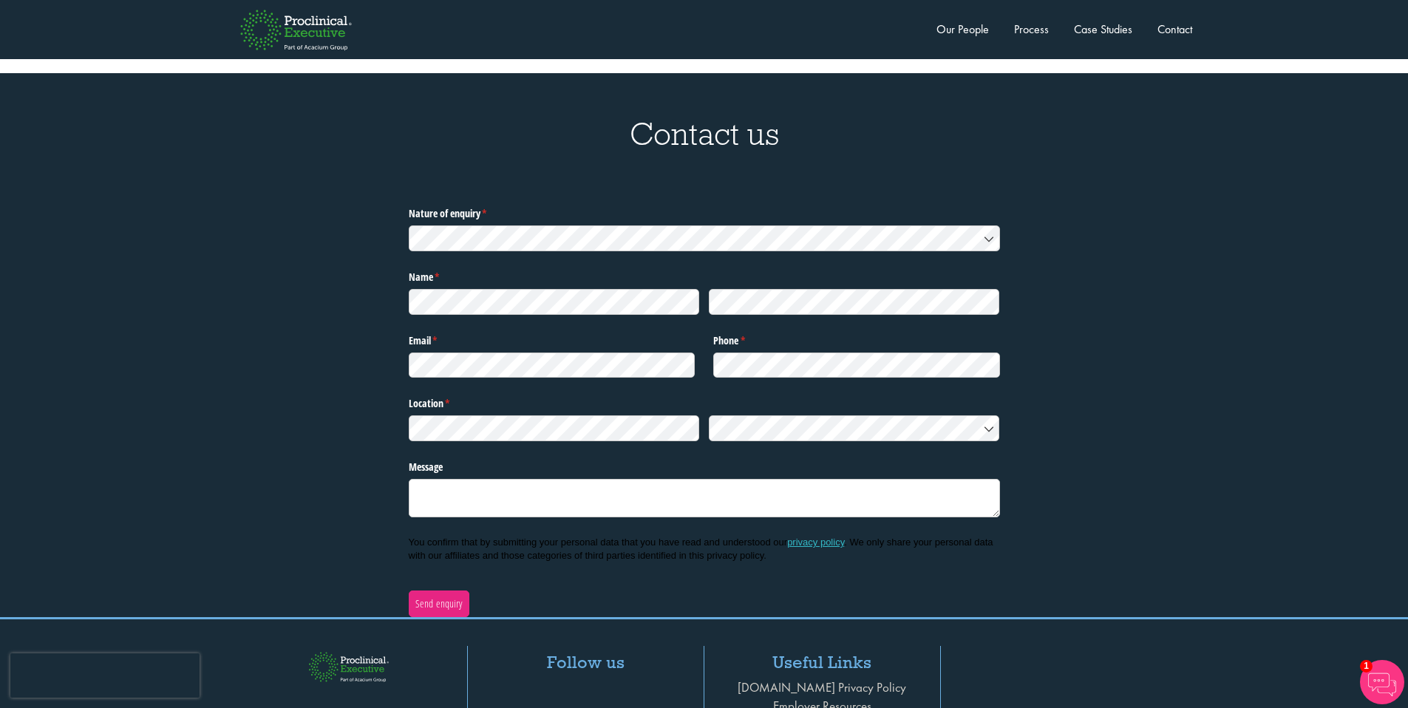 The image size is (1408, 708). What do you see at coordinates (1031, 29) in the screenshot?
I see `a: Process` at bounding box center [1031, 29].